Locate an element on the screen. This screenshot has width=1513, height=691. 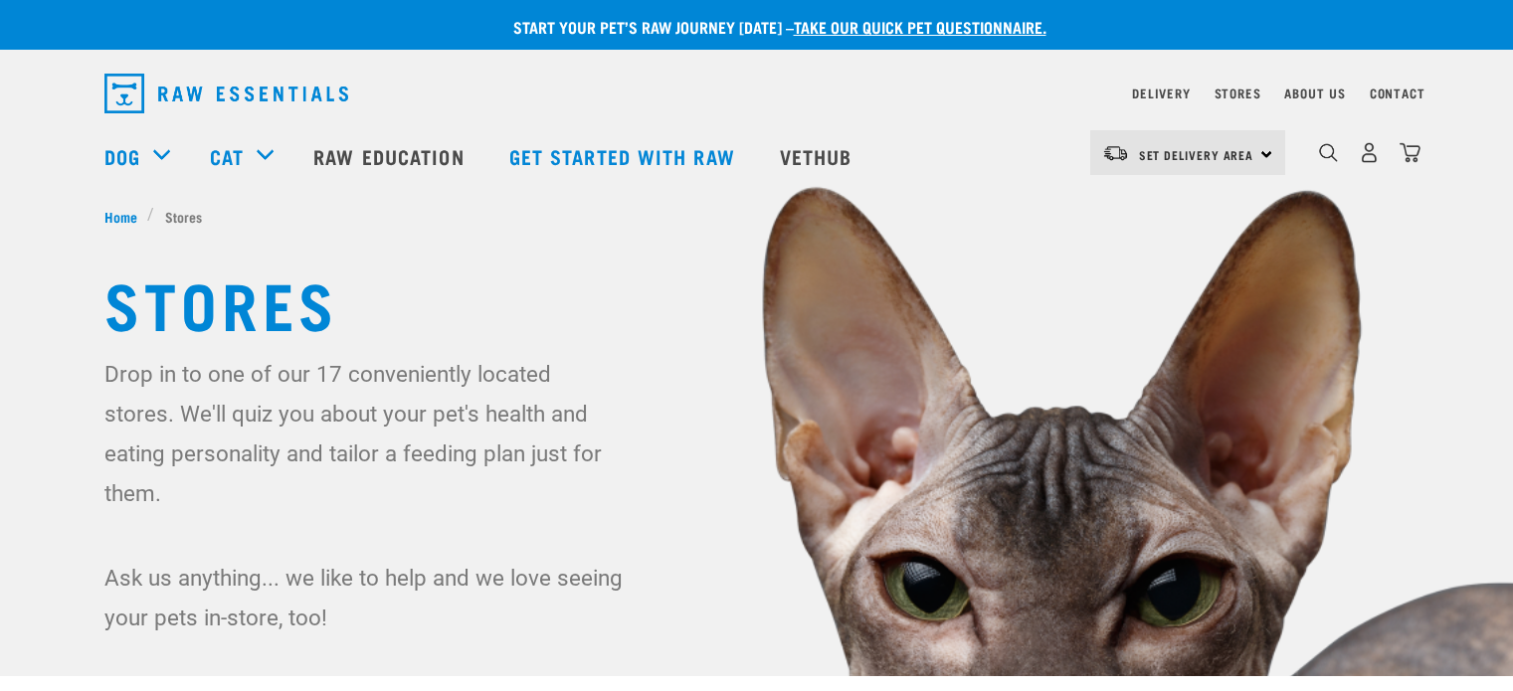
span: Set Delivery Area is located at coordinates (1197, 154).